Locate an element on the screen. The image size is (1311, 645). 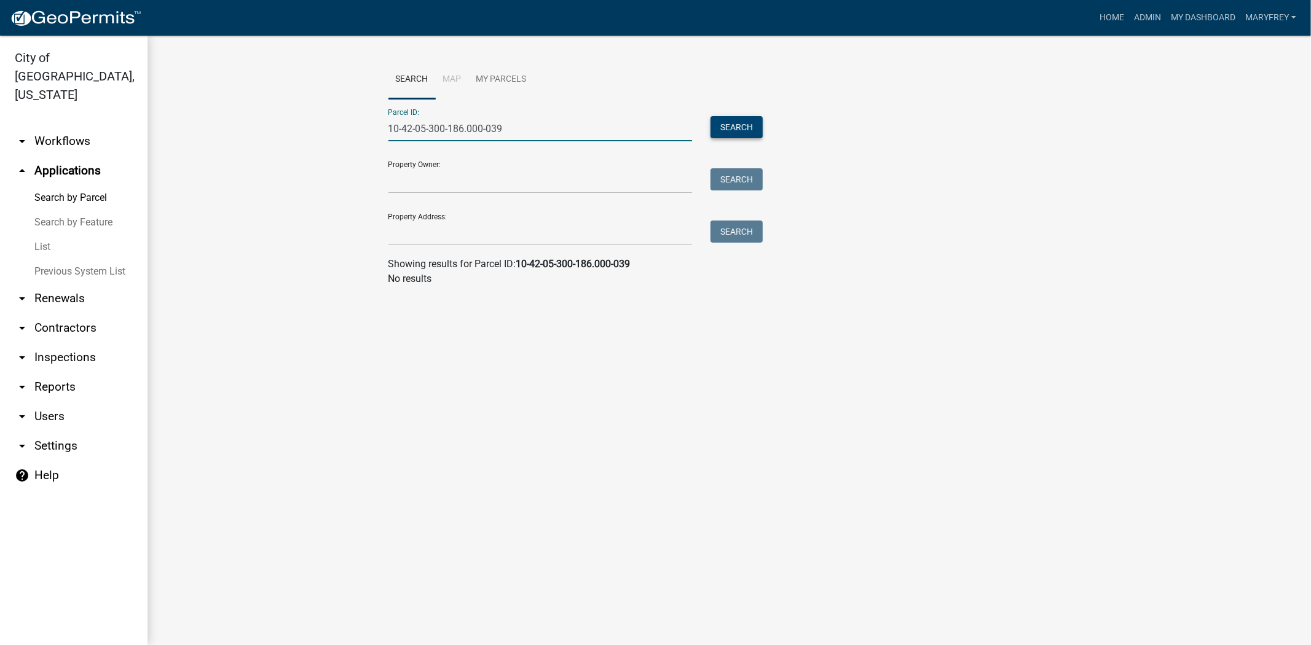
i: help is located at coordinates (22, 476).